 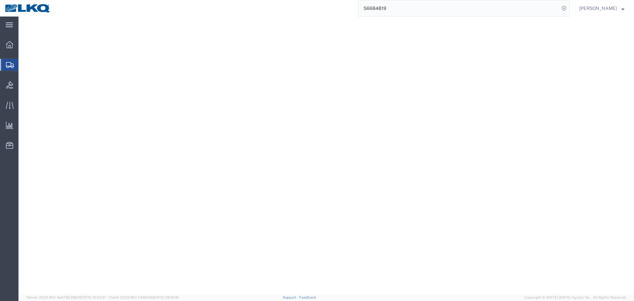 I want to click on span: Rajasheker Reddy, so click(x=598, y=8).